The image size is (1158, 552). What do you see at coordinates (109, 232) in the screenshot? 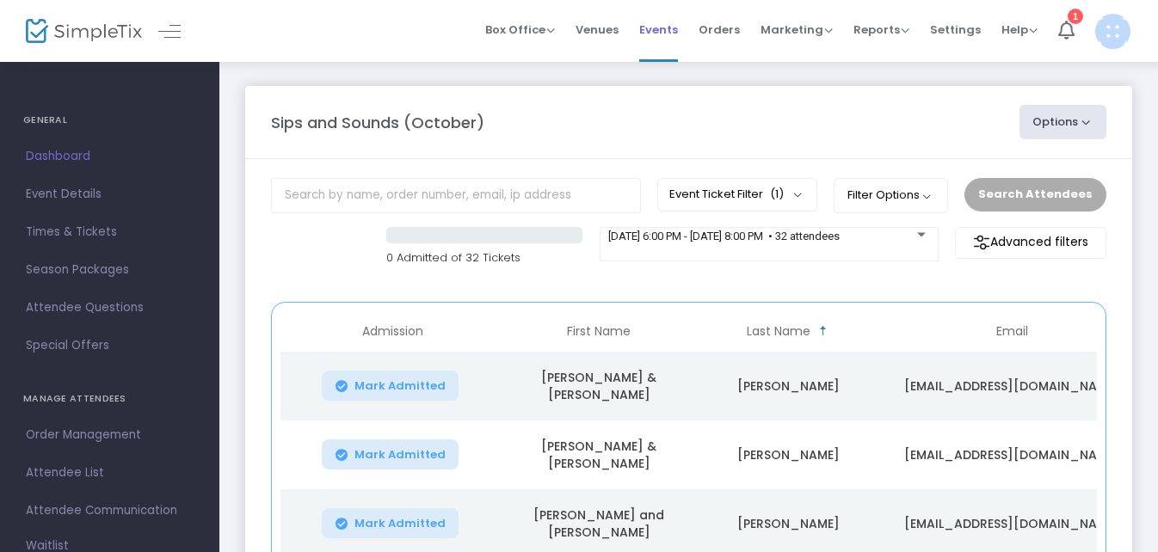
I see `span: Times & Tickets` at bounding box center [109, 232].